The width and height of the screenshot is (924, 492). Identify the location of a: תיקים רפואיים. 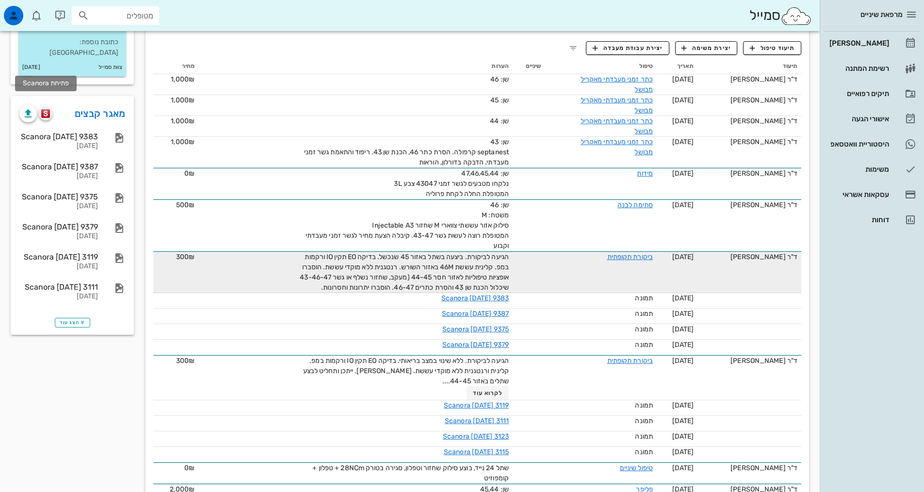
(872, 94).